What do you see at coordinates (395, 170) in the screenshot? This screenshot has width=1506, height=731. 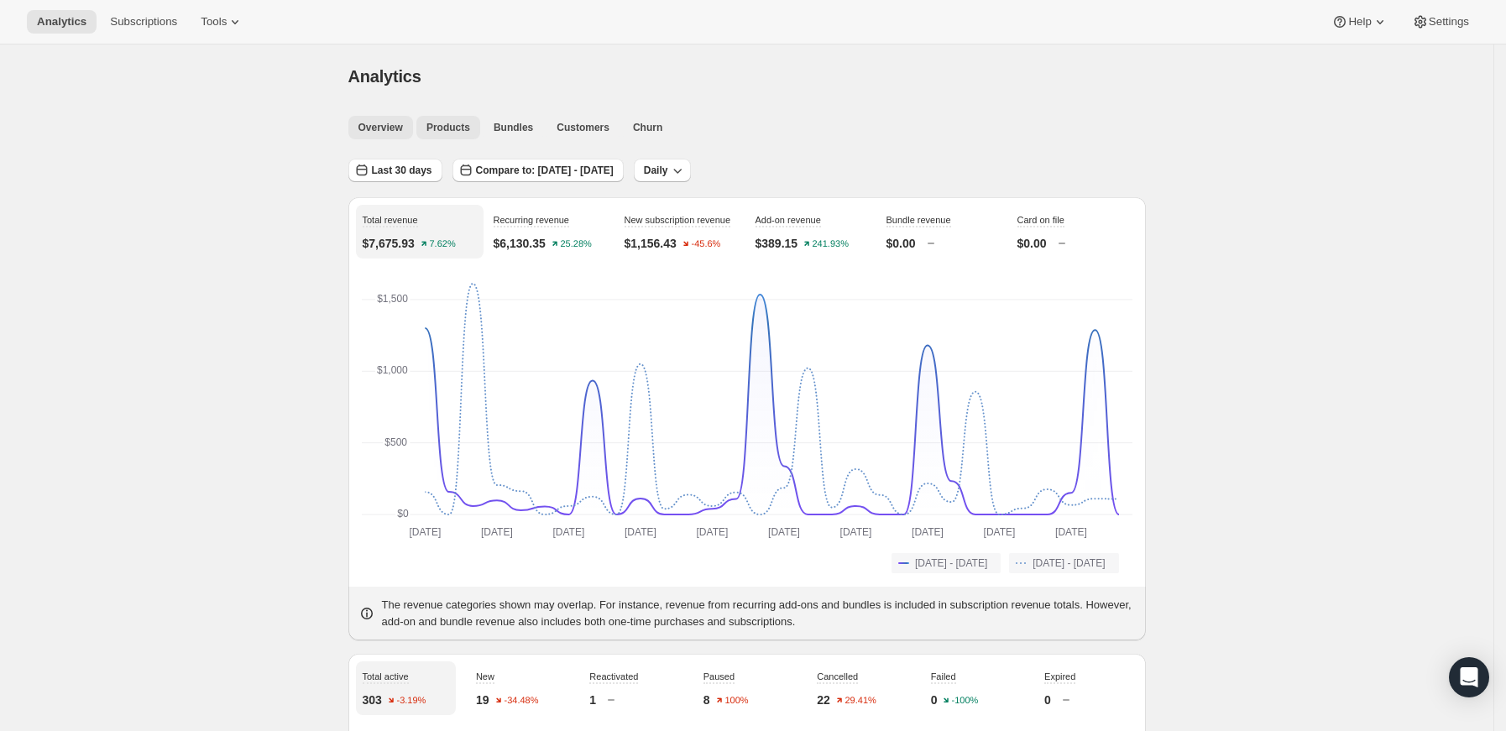 I see `button: Last 30 days` at bounding box center [395, 170].